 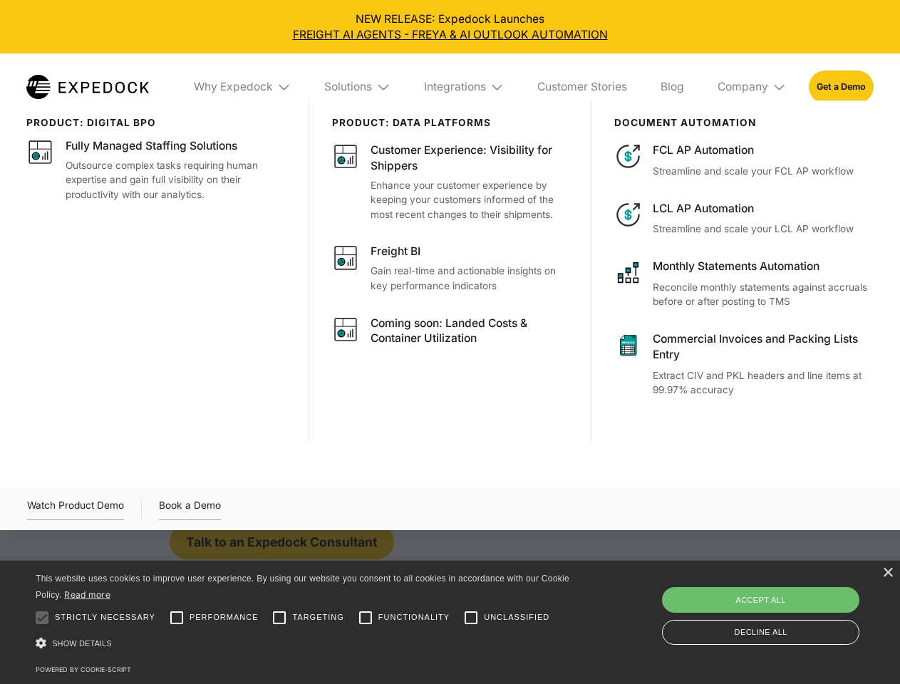 I want to click on div: PRODUCT: data platforms, so click(x=450, y=123).